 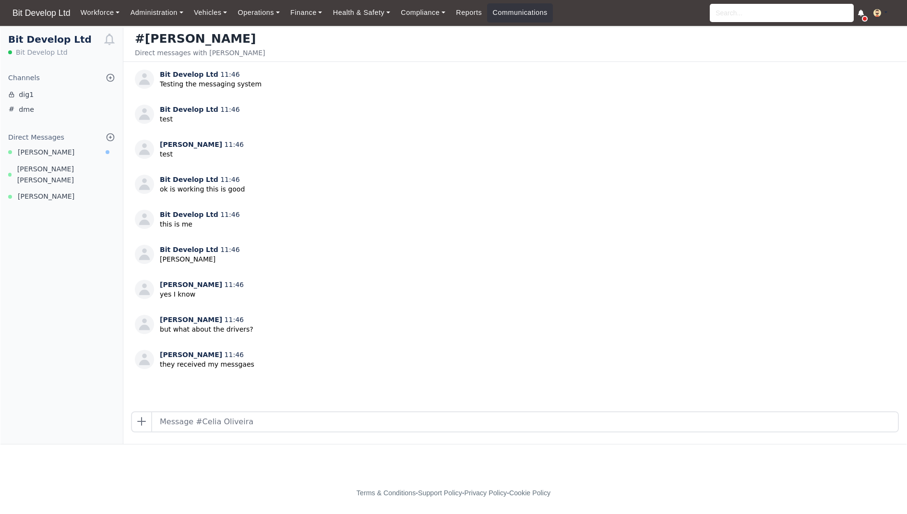 What do you see at coordinates (485, 493) in the screenshot?
I see `a: Privacy Policy` at bounding box center [485, 493].